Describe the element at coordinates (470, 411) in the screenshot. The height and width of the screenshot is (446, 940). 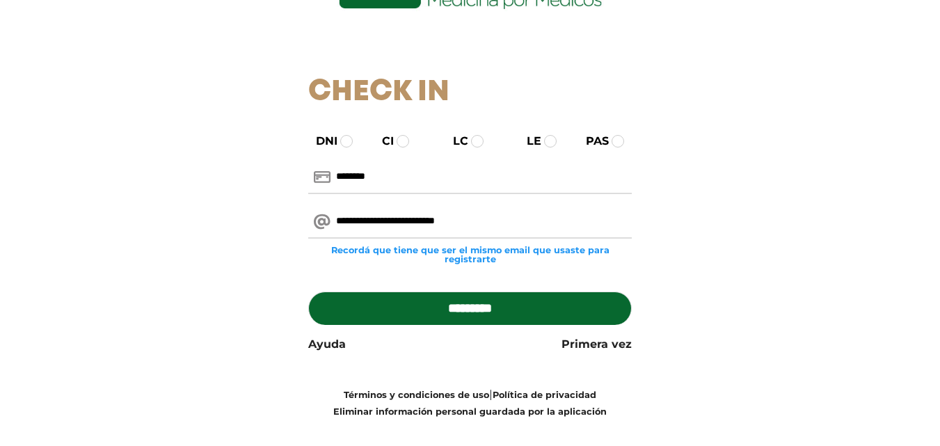
I see `a: Eliminar información personal guardada por la aplicación` at that location.